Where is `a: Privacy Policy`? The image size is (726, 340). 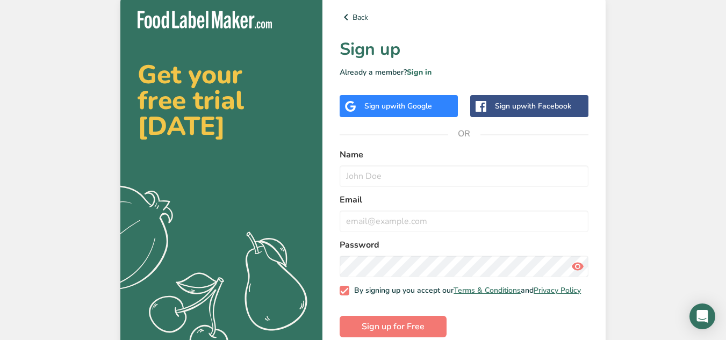
a: Privacy Policy is located at coordinates (557, 290).